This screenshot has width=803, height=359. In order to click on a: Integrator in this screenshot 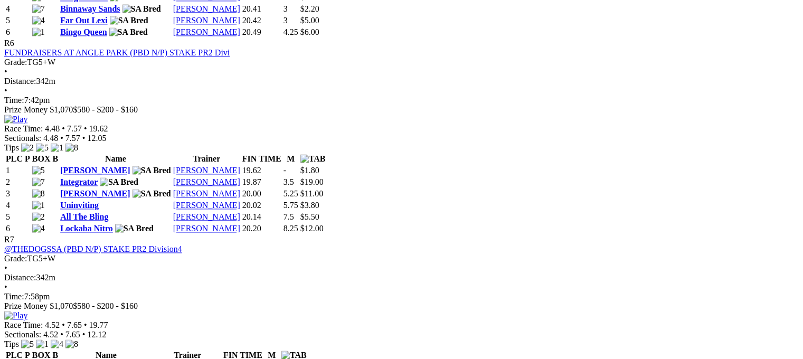, I will do `click(79, 182)`.